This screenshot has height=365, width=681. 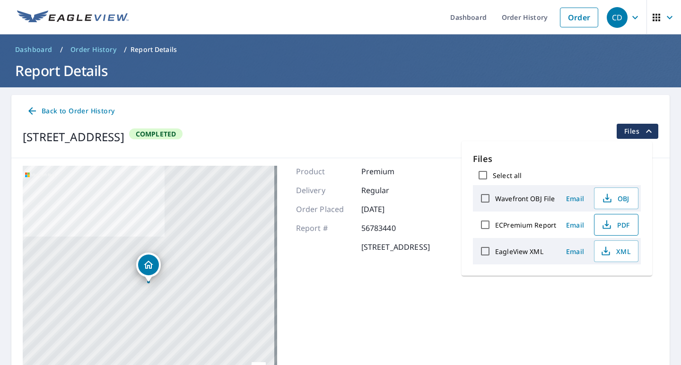 I want to click on a: Dashboard, so click(x=34, y=50).